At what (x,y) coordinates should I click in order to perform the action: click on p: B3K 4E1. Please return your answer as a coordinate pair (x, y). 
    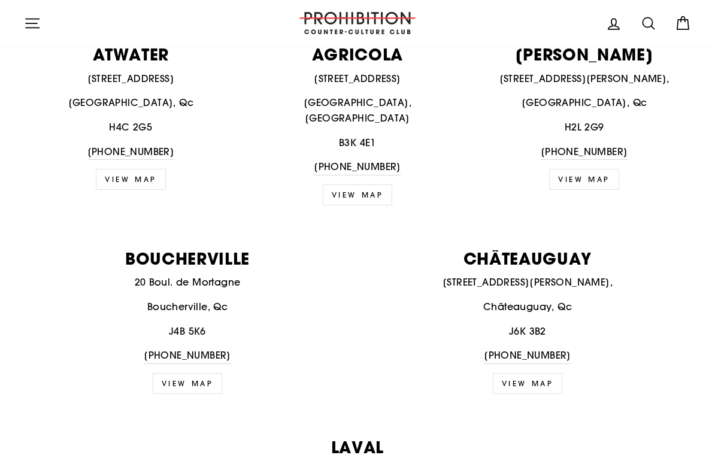
    Looking at the image, I should click on (358, 143).